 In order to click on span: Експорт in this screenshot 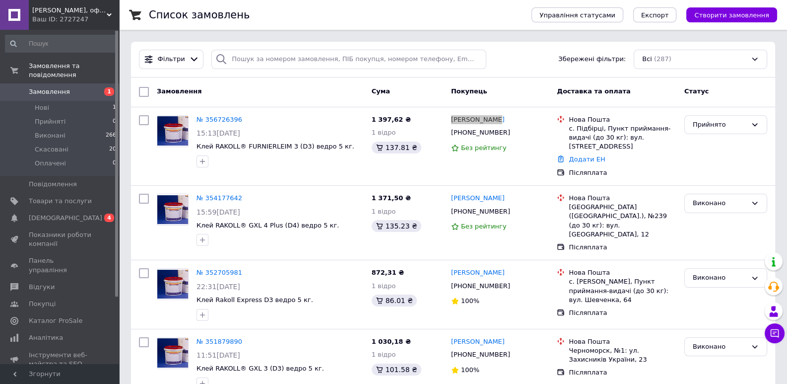, I will do `click(655, 15)`.